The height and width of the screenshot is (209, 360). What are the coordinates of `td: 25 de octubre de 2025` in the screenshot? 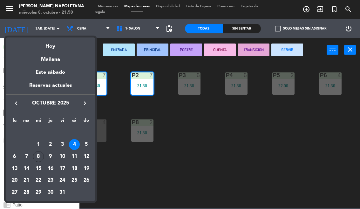 It's located at (74, 181).